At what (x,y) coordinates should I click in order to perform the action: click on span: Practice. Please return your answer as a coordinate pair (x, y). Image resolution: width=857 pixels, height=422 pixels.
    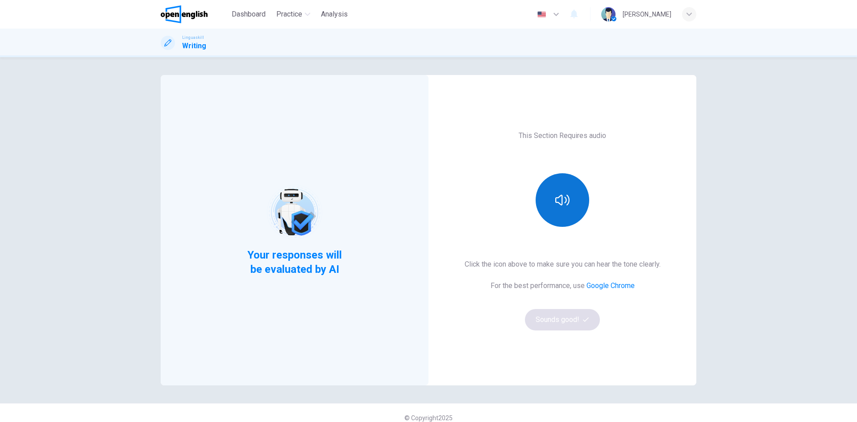
    Looking at the image, I should click on (289, 14).